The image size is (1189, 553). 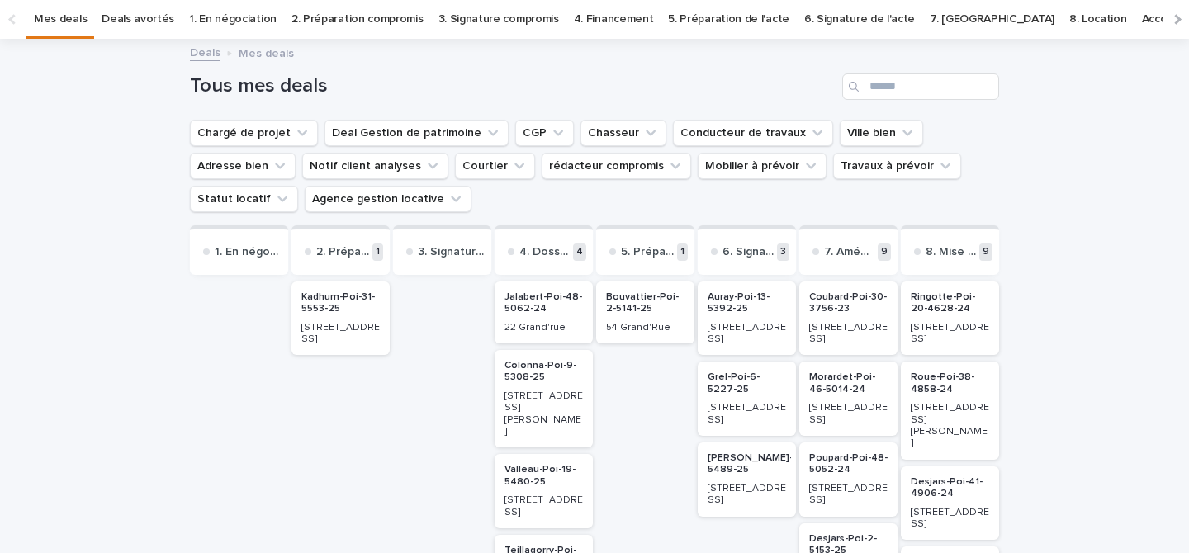 I want to click on button: Courtier, so click(x=495, y=166).